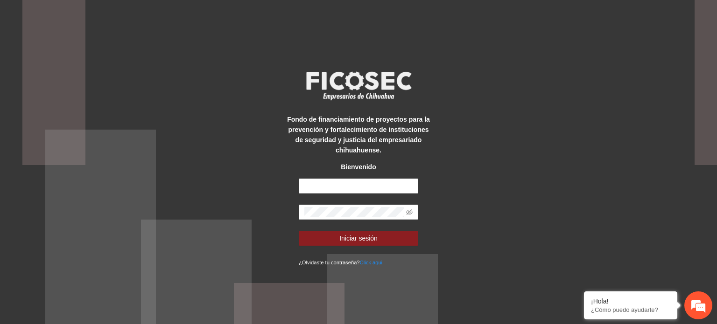  What do you see at coordinates (631, 302) in the screenshot?
I see `div: ¡Hola!` at bounding box center [631, 302].